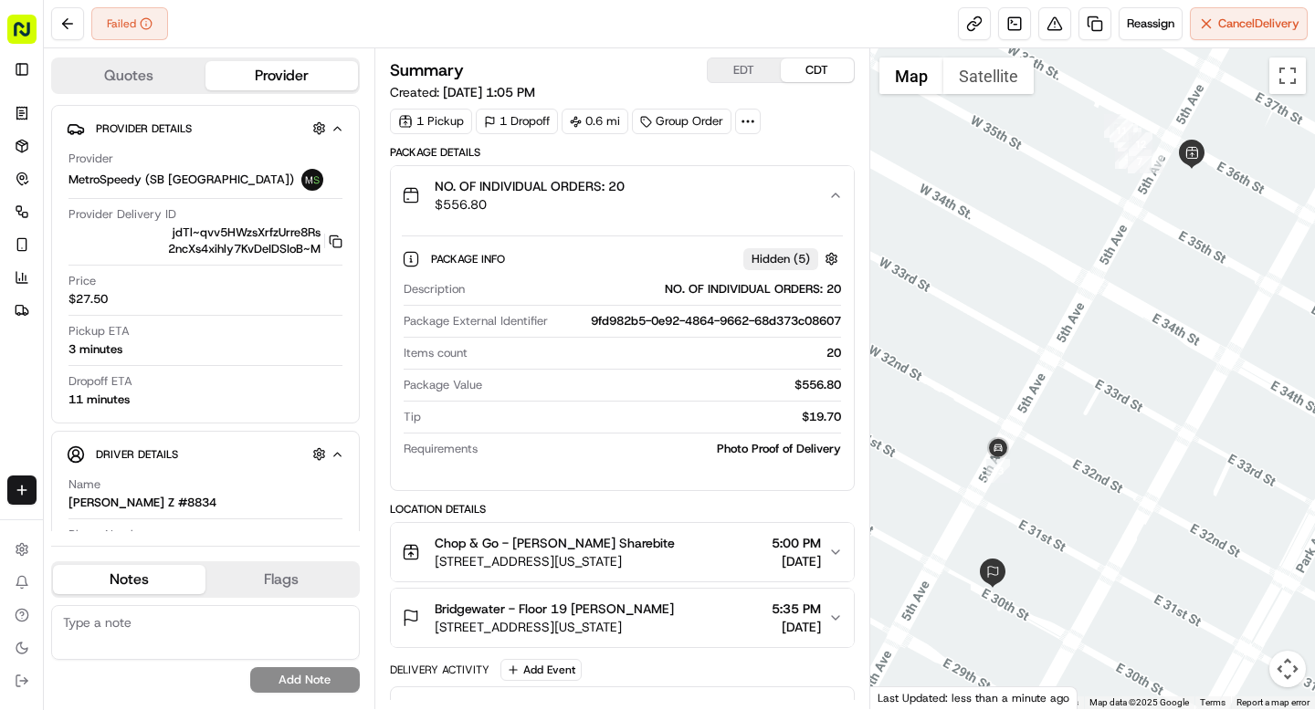  What do you see at coordinates (37, 37) in the screenshot?
I see `img: Nash` at bounding box center [37, 37].